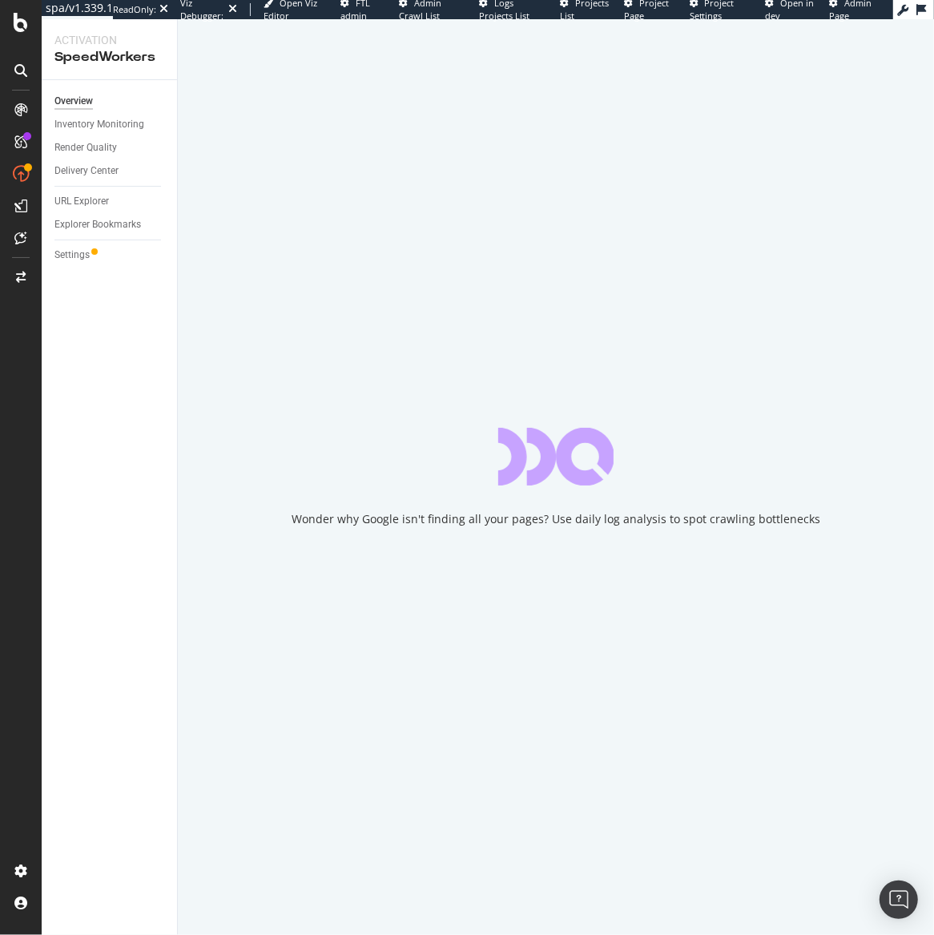 The height and width of the screenshot is (935, 934). What do you see at coordinates (110, 201) in the screenshot?
I see `a: URL Explorer` at bounding box center [110, 201].